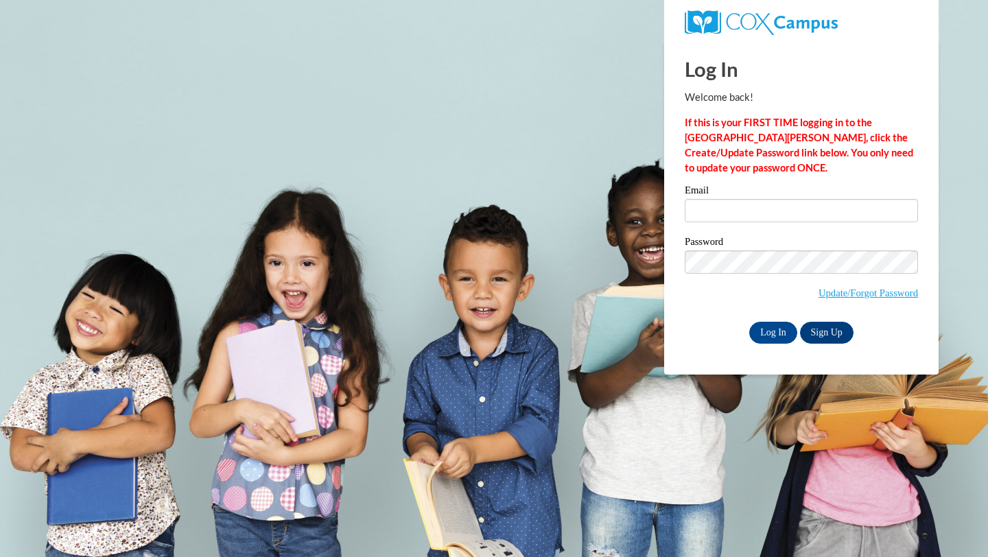 The height and width of the screenshot is (557, 988). What do you see at coordinates (801, 97) in the screenshot?
I see `p: Welcome back!` at bounding box center [801, 97].